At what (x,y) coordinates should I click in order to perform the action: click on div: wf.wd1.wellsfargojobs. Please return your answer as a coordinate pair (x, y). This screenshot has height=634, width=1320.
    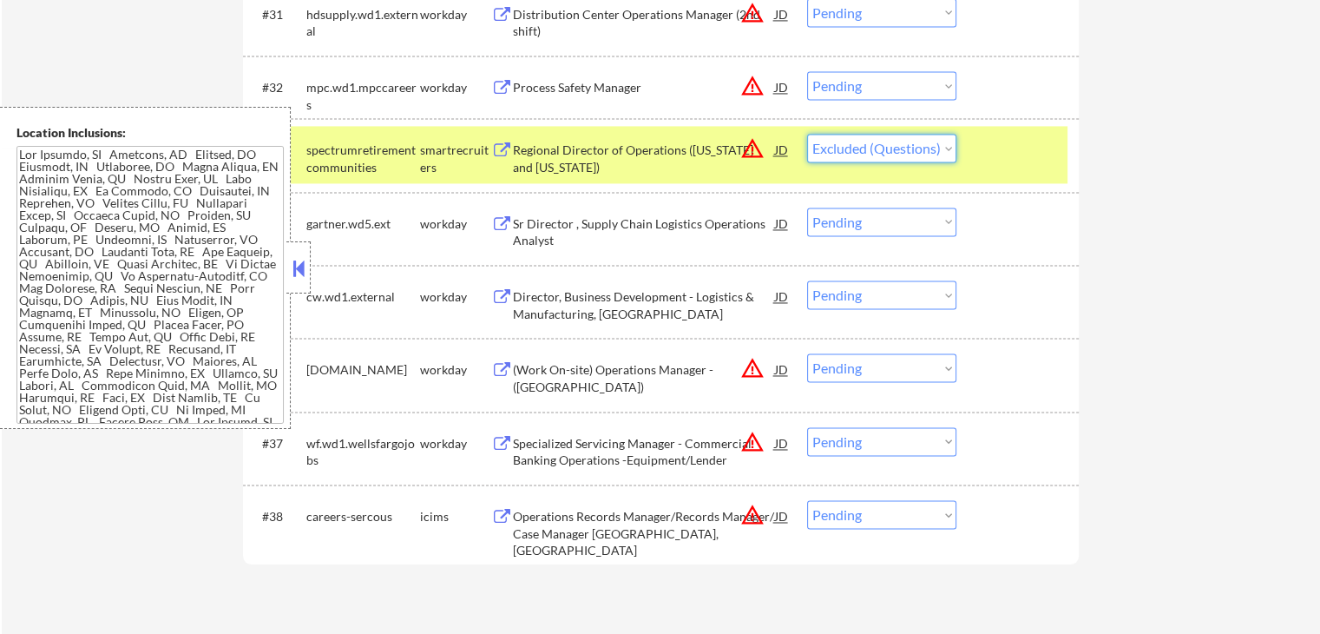
    Looking at the image, I should click on (363, 451).